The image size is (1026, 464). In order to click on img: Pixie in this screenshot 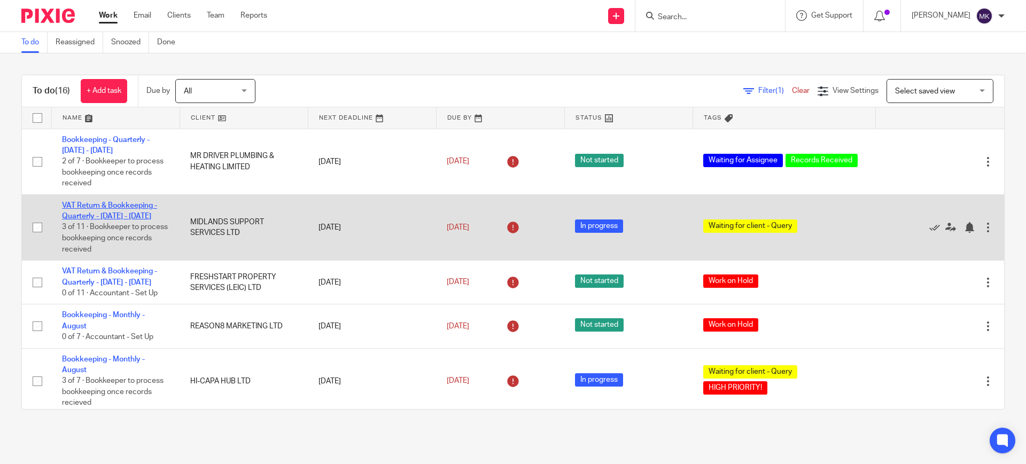, I will do `click(48, 15)`.